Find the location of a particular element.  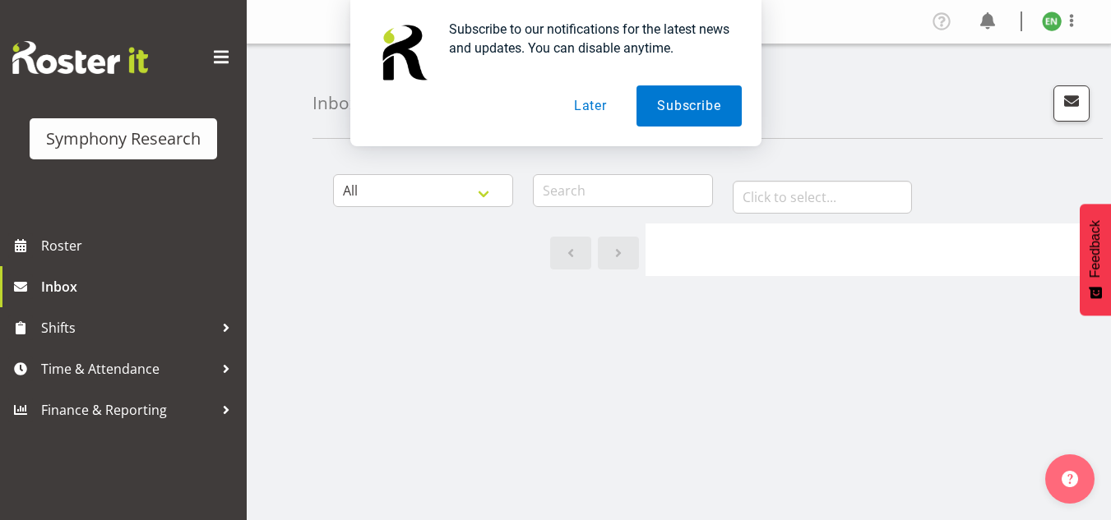

span: Finance & Reporting is located at coordinates (127, 410).